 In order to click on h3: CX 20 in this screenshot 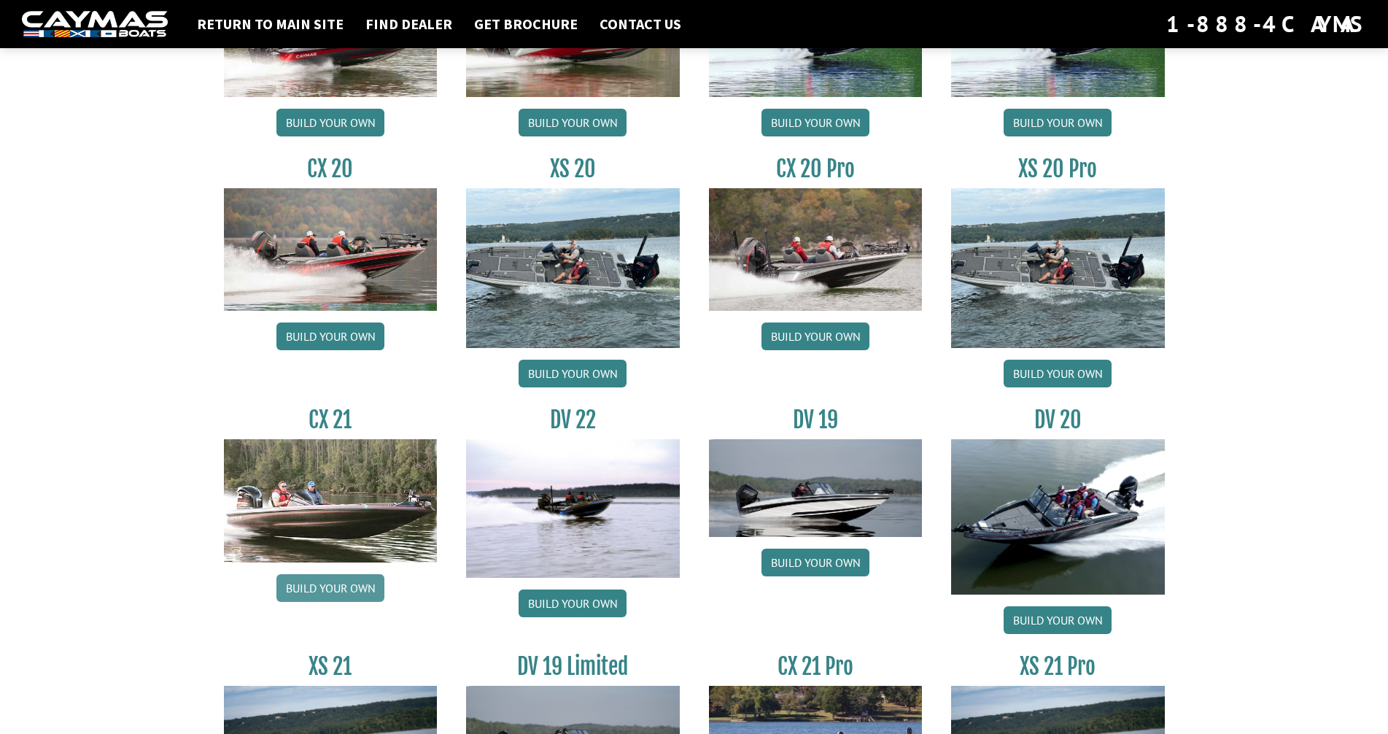, I will do `click(330, 168)`.